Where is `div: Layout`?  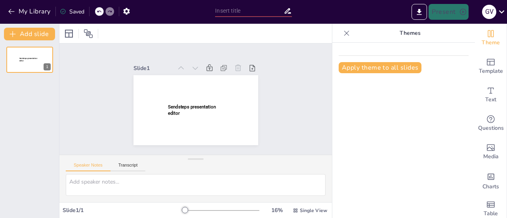
div: Layout is located at coordinates (69, 34).